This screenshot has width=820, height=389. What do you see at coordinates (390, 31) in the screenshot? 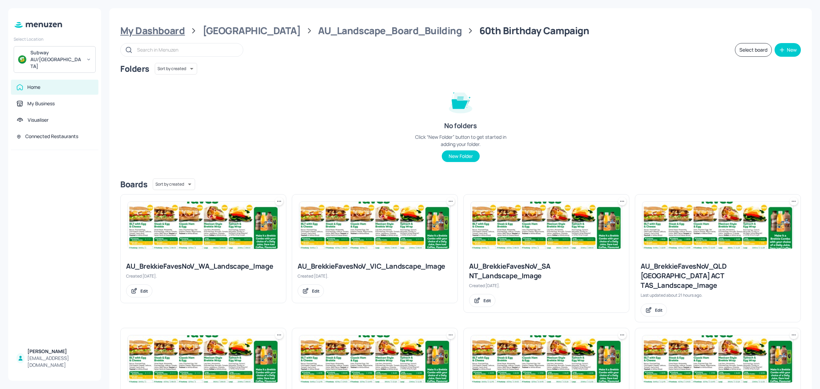
I see `div: AU_Landscape_Board_Building` at bounding box center [390, 31].